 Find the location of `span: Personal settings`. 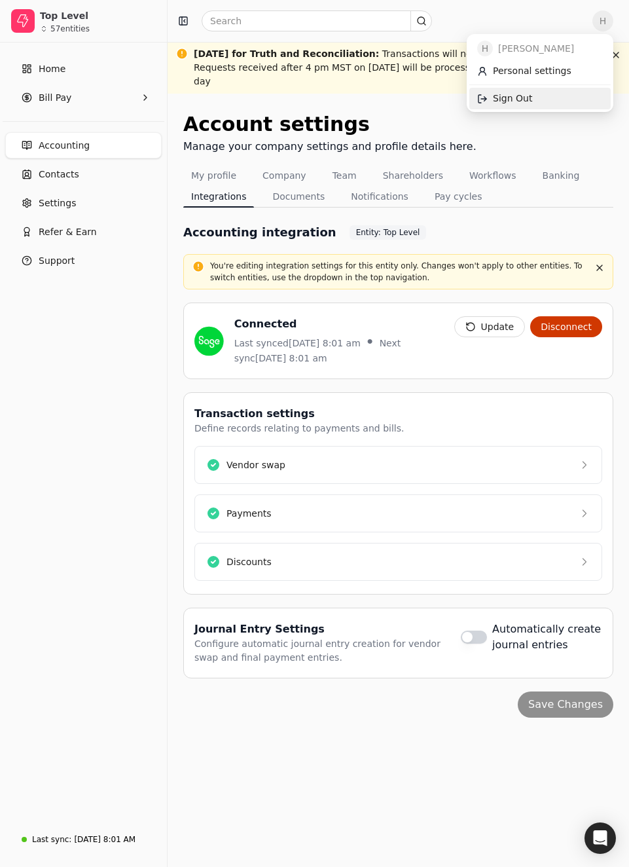

span: Personal settings is located at coordinates (532, 71).